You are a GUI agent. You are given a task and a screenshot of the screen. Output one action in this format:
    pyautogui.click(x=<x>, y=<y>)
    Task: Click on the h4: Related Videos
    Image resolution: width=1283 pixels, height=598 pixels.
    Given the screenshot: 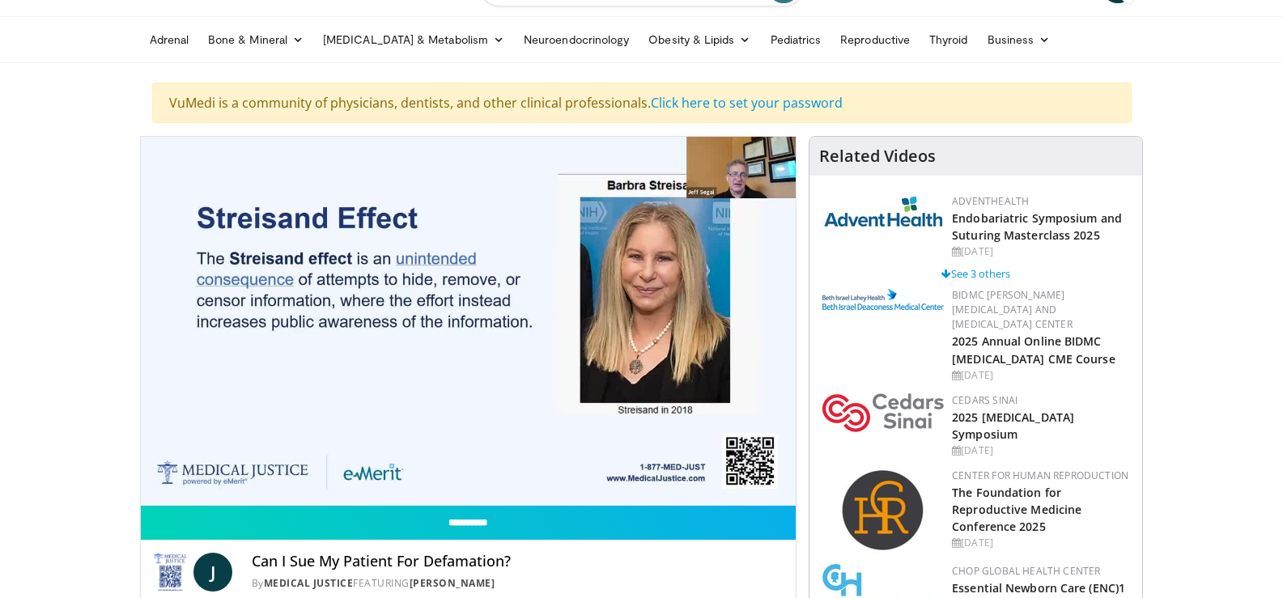 What is the action you would take?
    pyautogui.click(x=878, y=156)
    